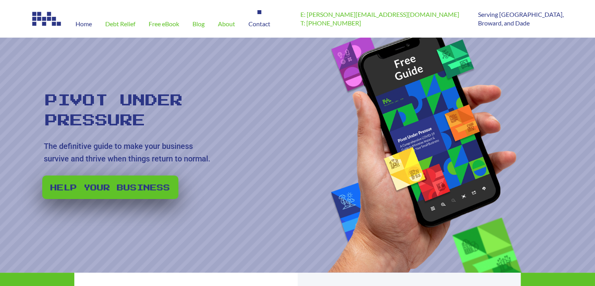  What do you see at coordinates (164, 24) in the screenshot?
I see `span: Free eBook` at bounding box center [164, 24].